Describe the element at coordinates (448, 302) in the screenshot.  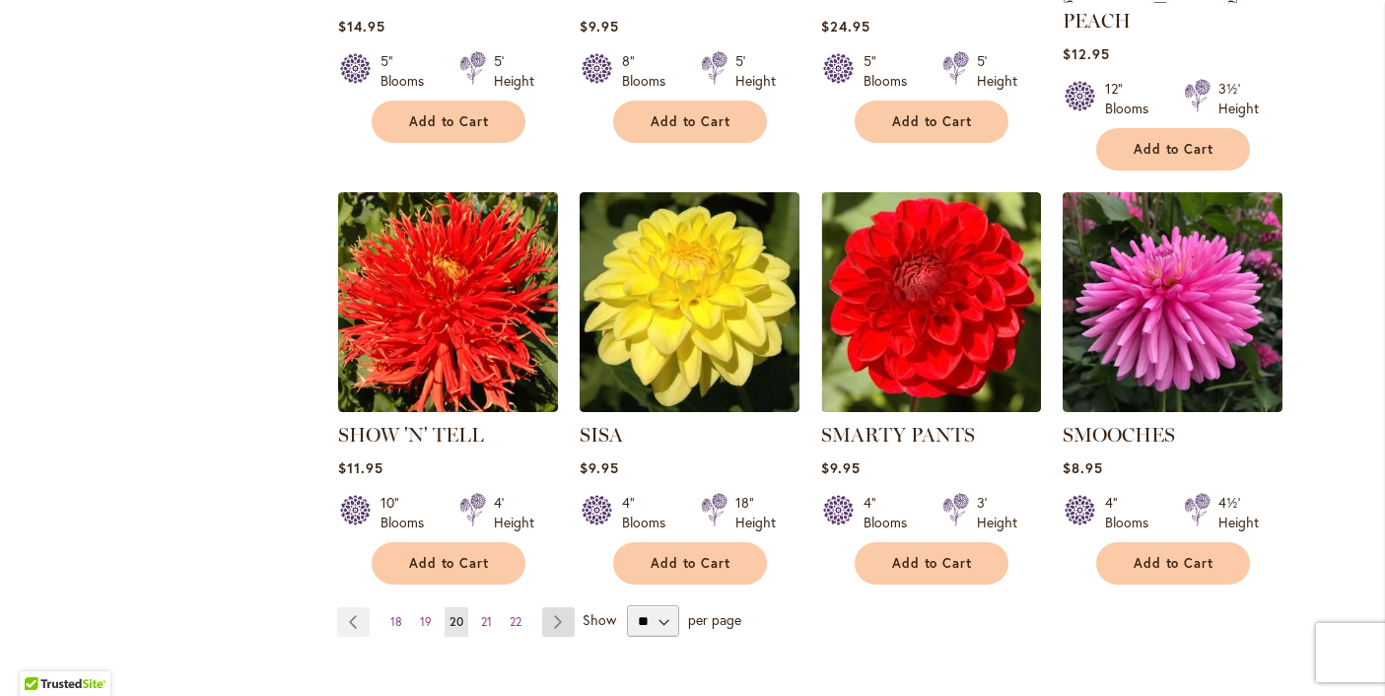
I see `img: SHOW 'N' TELL` at that location.